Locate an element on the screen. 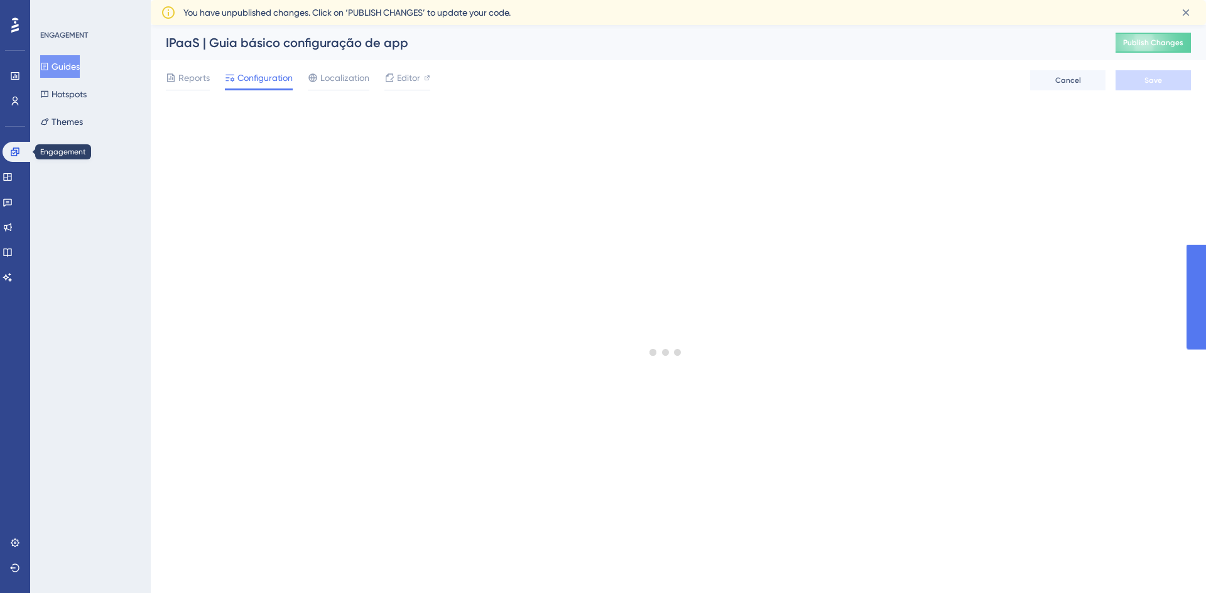  button: Publish Changes is located at coordinates (1153, 43).